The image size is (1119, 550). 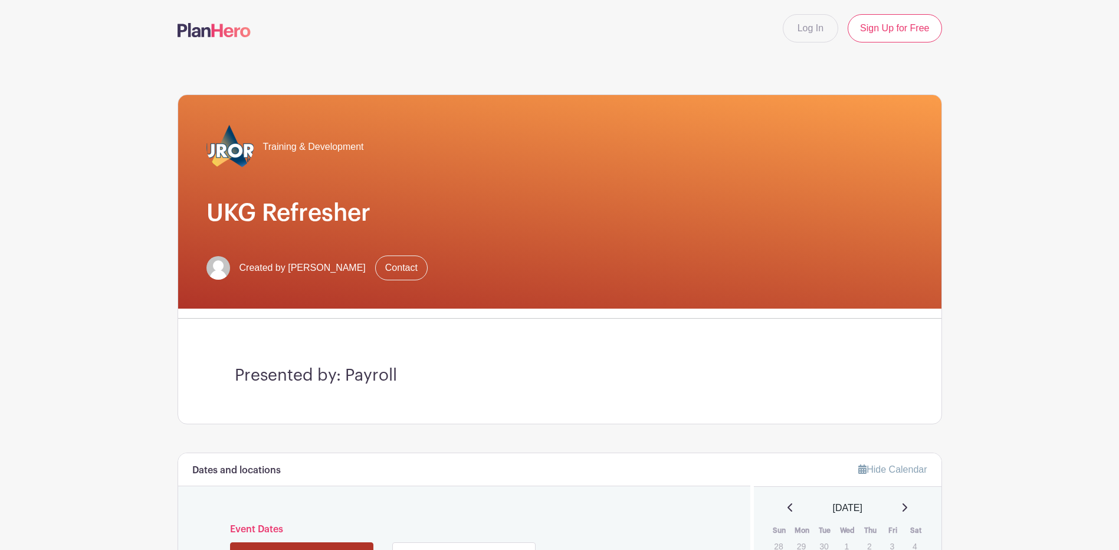 What do you see at coordinates (893, 531) in the screenshot?
I see `th: Fri` at bounding box center [893, 531].